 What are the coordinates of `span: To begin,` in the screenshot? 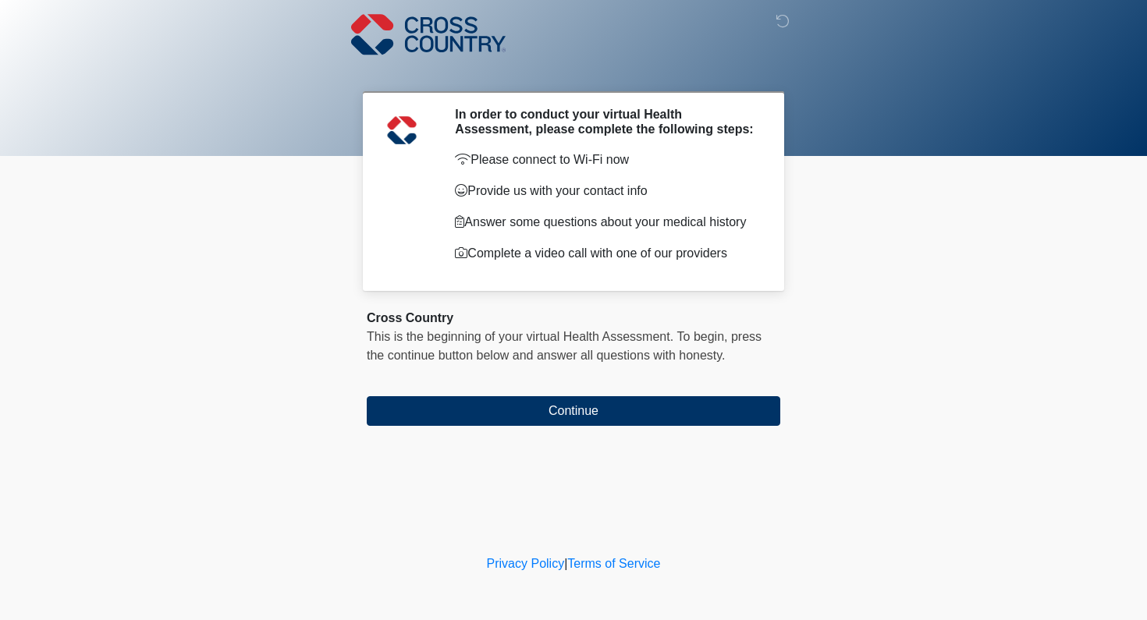 It's located at (704, 336).